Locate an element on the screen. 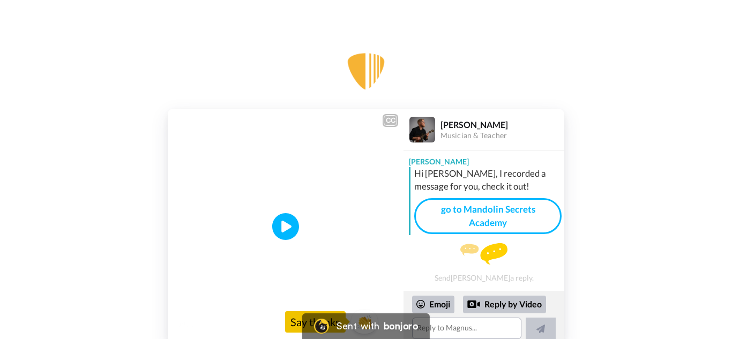 The width and height of the screenshot is (732, 339). span: 0:00 is located at coordinates (184, 324).